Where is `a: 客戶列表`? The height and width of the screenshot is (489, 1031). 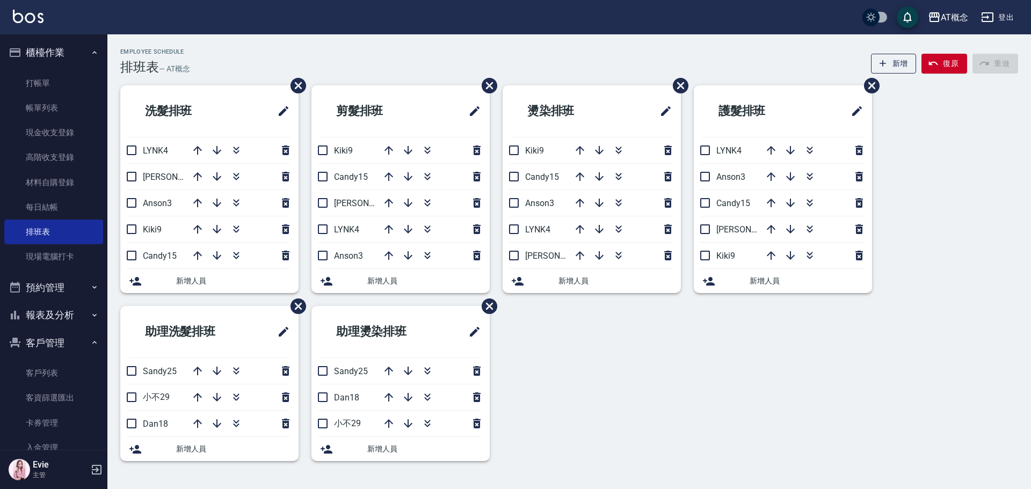 a: 客戶列表 is located at coordinates (54, 373).